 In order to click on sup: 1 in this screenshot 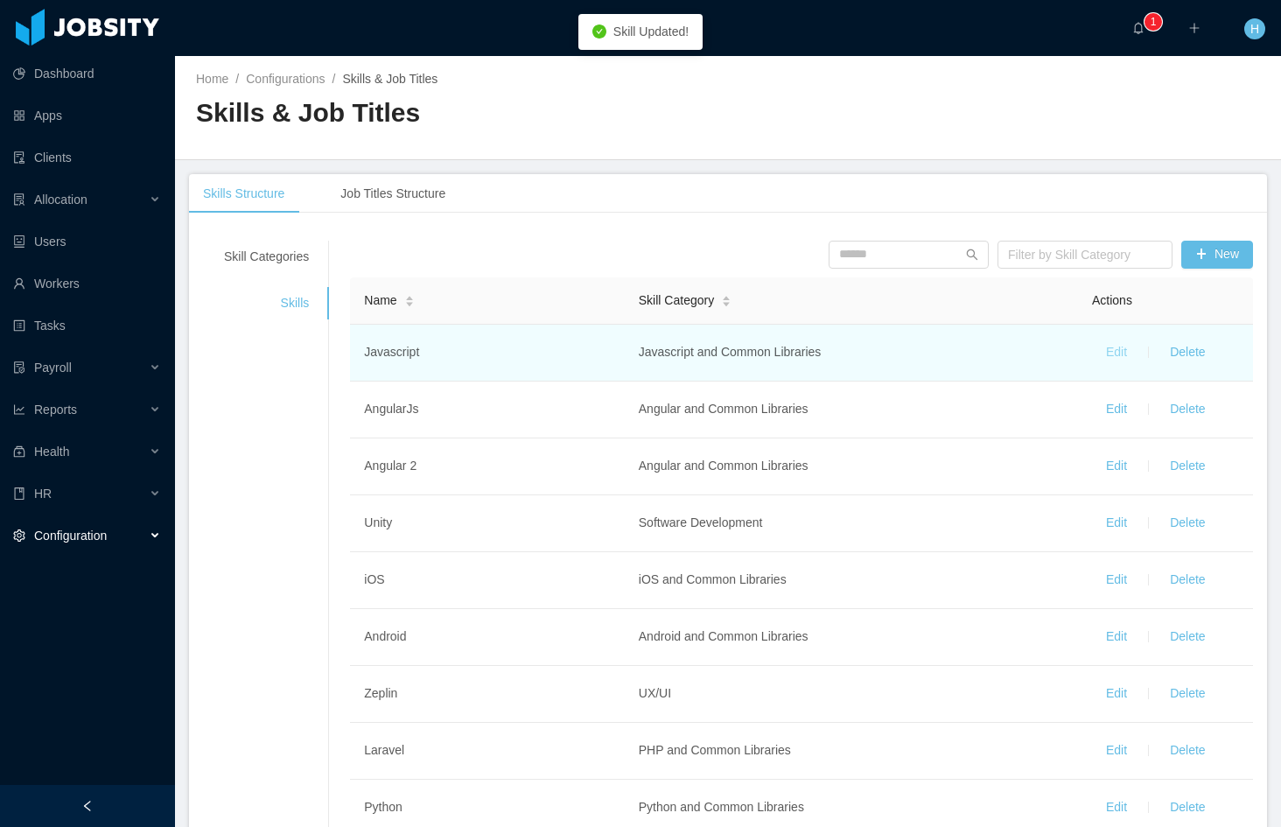, I will do `click(1153, 22)`.